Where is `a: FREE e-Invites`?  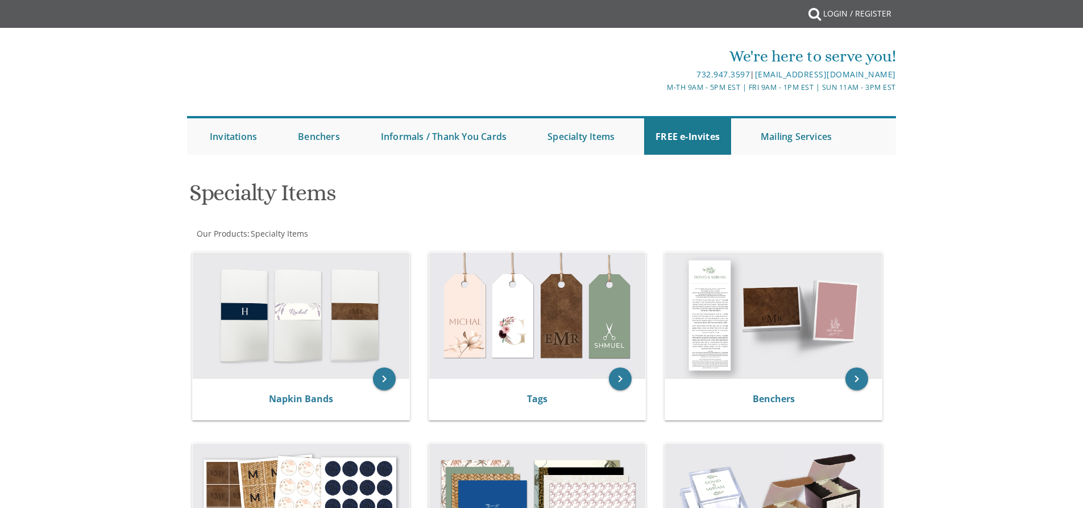 a: FREE e-Invites is located at coordinates (687, 136).